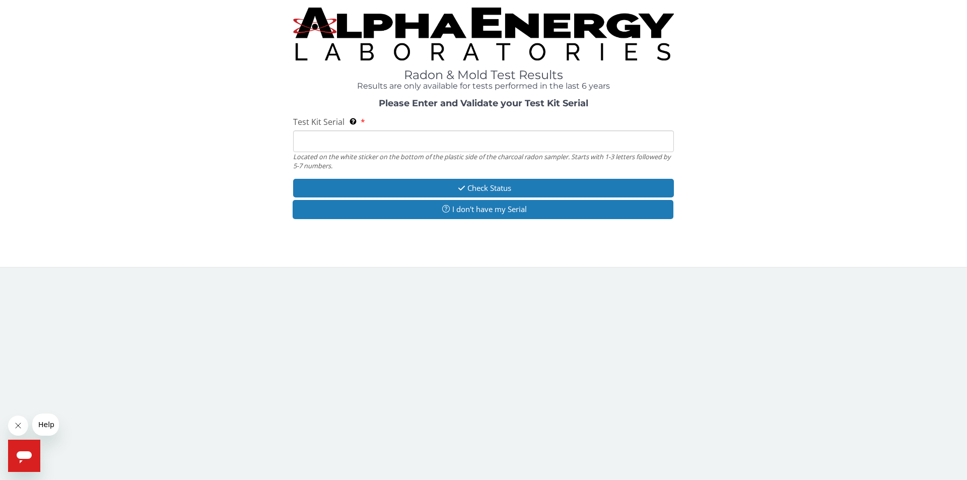 The image size is (967, 480). I want to click on strong: Please Enter and Validate your Test Kit Serial, so click(483, 103).